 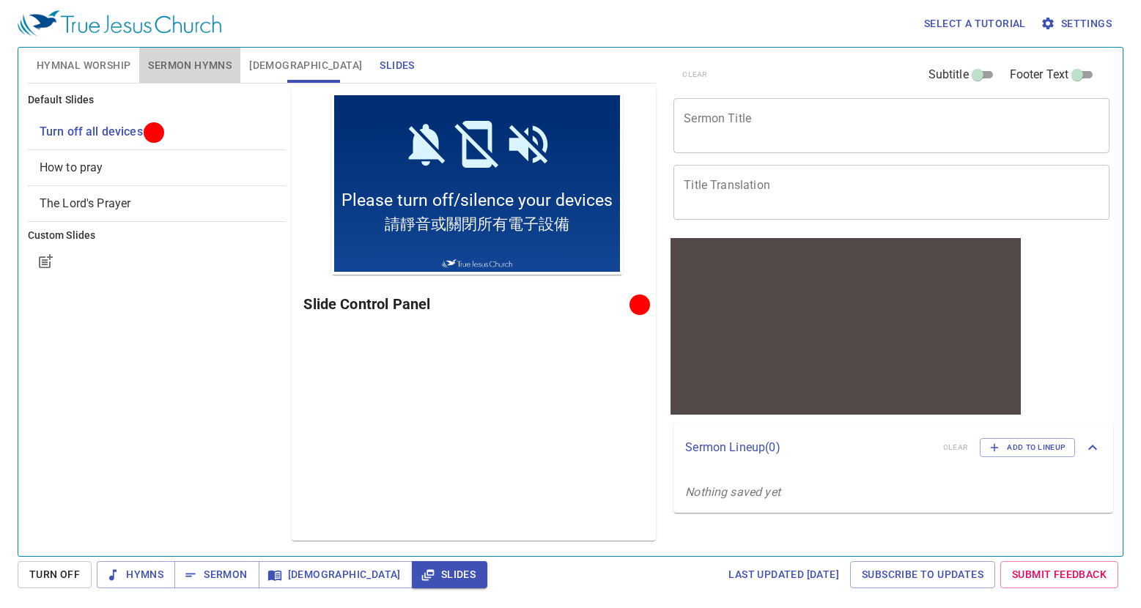 What do you see at coordinates (449, 574) in the screenshot?
I see `button: Slides` at bounding box center [449, 574].